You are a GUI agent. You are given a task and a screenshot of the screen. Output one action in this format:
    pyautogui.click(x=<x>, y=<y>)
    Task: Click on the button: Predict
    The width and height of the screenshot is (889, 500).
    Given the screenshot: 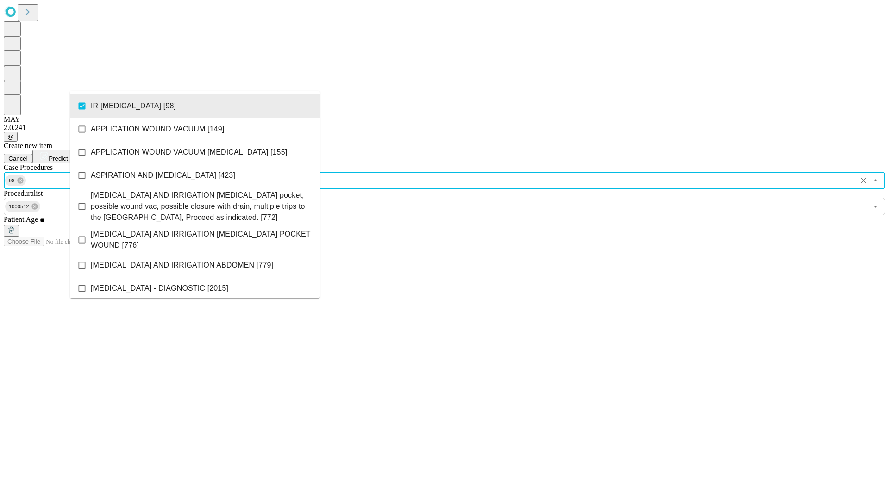 What is the action you would take?
    pyautogui.click(x=54, y=157)
    